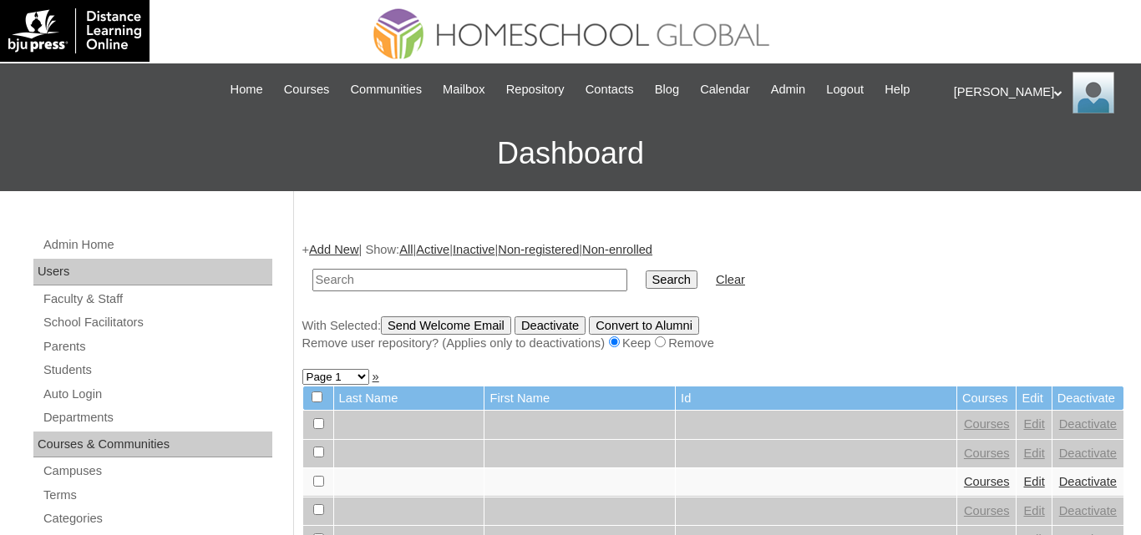  I want to click on span: Calendar, so click(724, 89).